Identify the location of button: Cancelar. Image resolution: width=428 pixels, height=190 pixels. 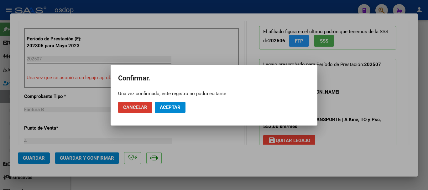
(135, 107).